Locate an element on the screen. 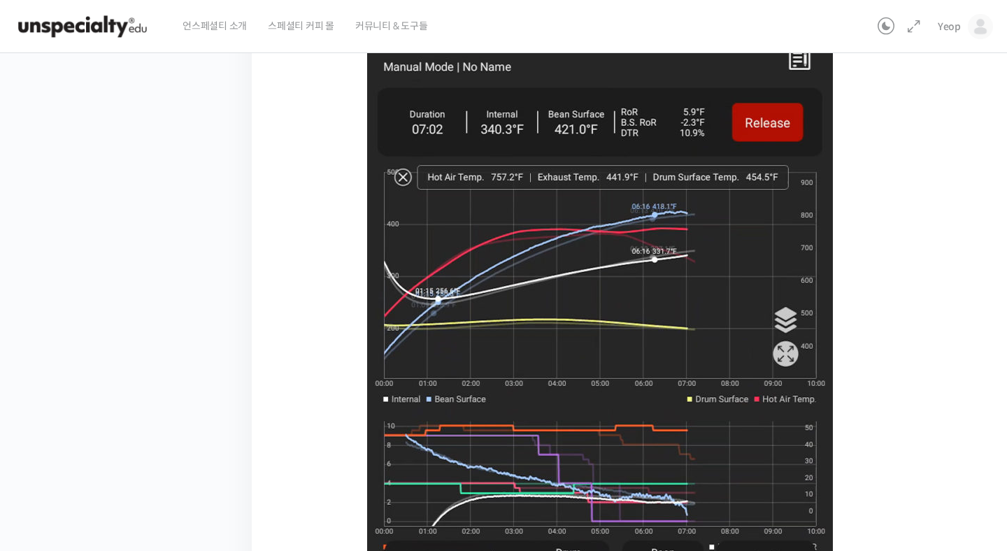 The width and height of the screenshot is (1007, 551). span: 설정 is located at coordinates (224, 461).